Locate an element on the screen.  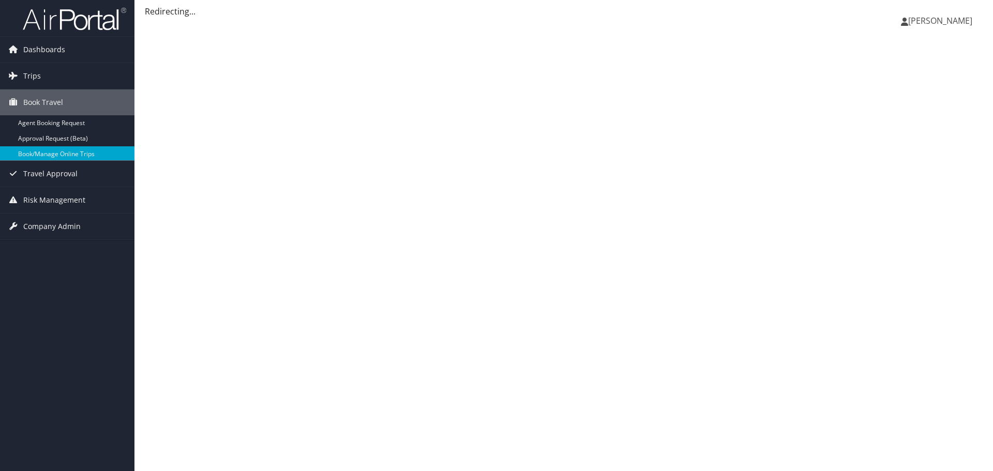
span: Trips is located at coordinates (32, 76).